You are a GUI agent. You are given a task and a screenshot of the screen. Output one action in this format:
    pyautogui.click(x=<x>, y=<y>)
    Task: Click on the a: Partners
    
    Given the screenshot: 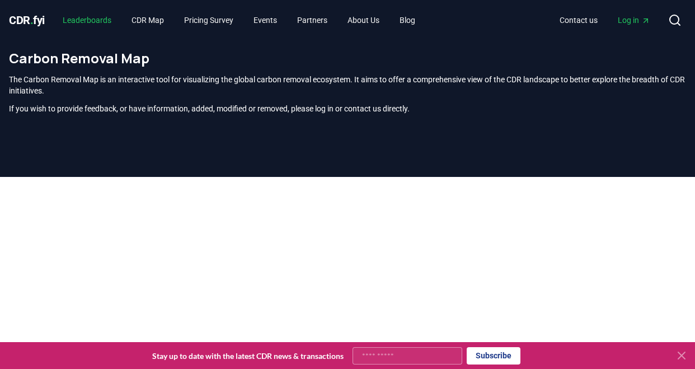 What is the action you would take?
    pyautogui.click(x=312, y=20)
    